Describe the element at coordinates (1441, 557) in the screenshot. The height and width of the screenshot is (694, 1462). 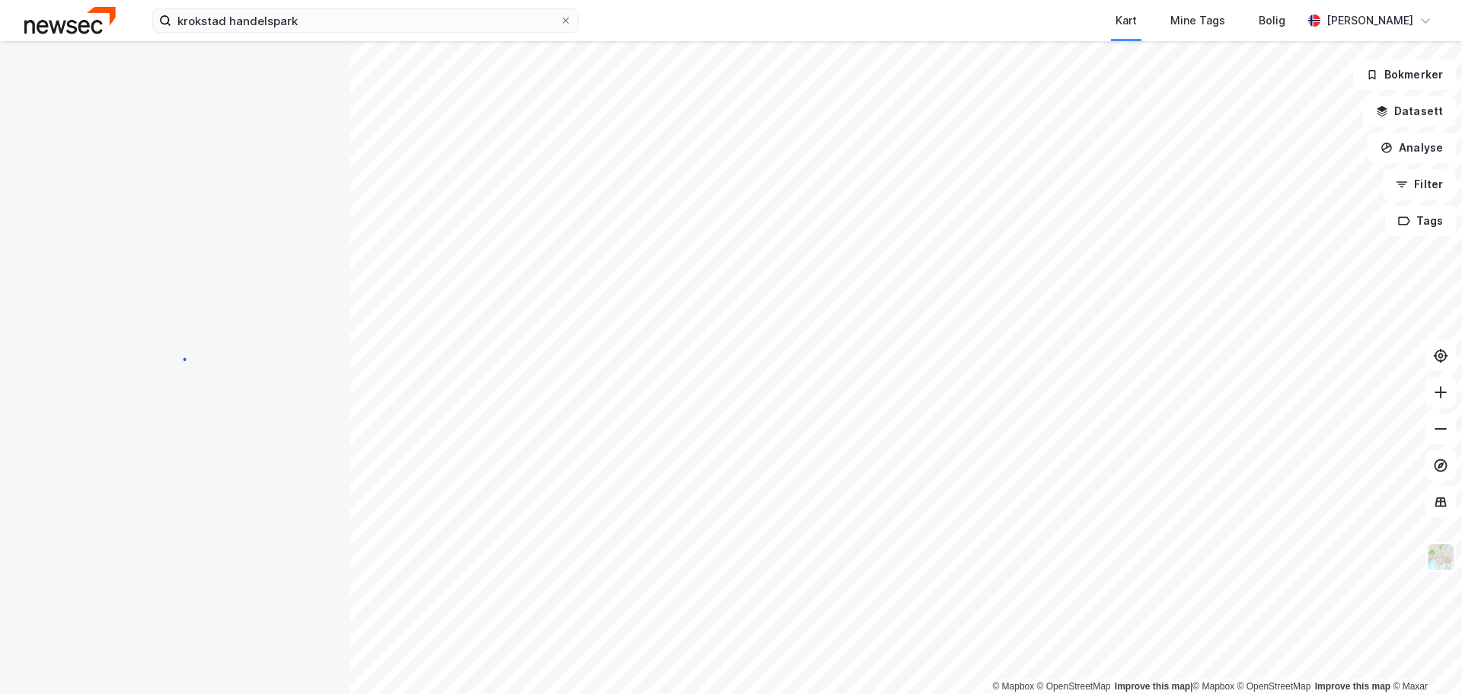
I see `img: Z` at that location.